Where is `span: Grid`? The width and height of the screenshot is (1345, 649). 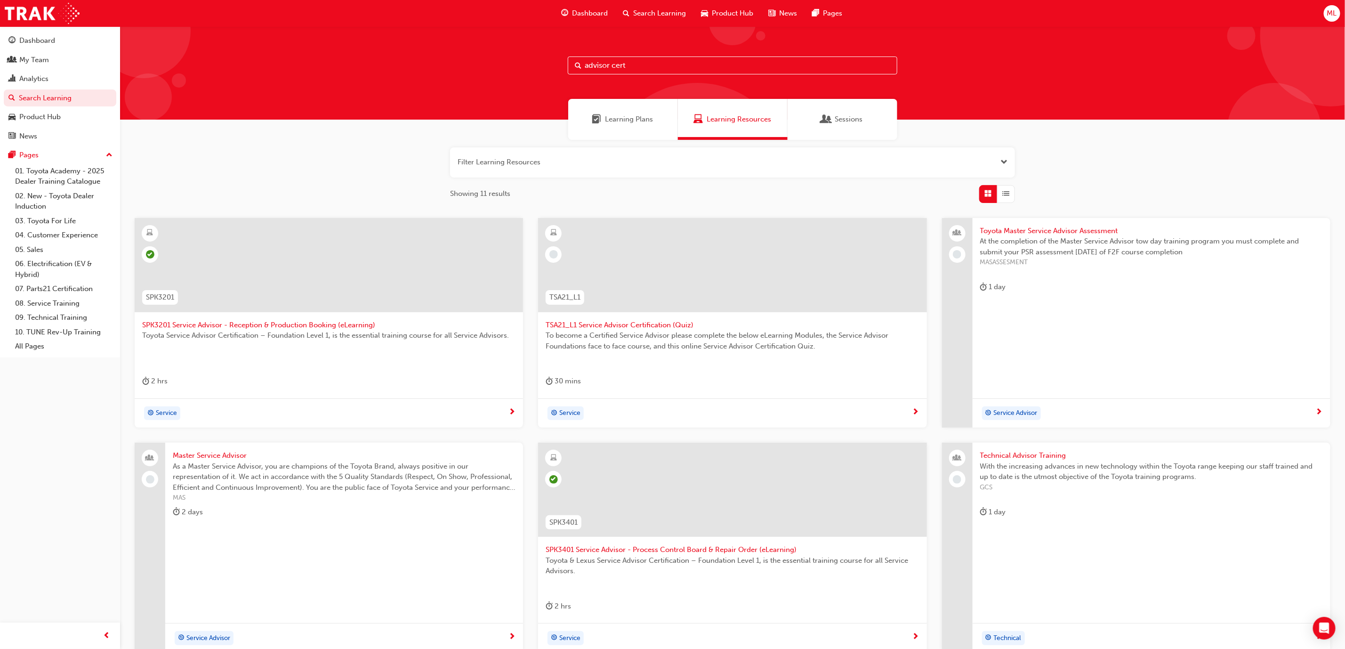
span: Grid is located at coordinates (988, 193).